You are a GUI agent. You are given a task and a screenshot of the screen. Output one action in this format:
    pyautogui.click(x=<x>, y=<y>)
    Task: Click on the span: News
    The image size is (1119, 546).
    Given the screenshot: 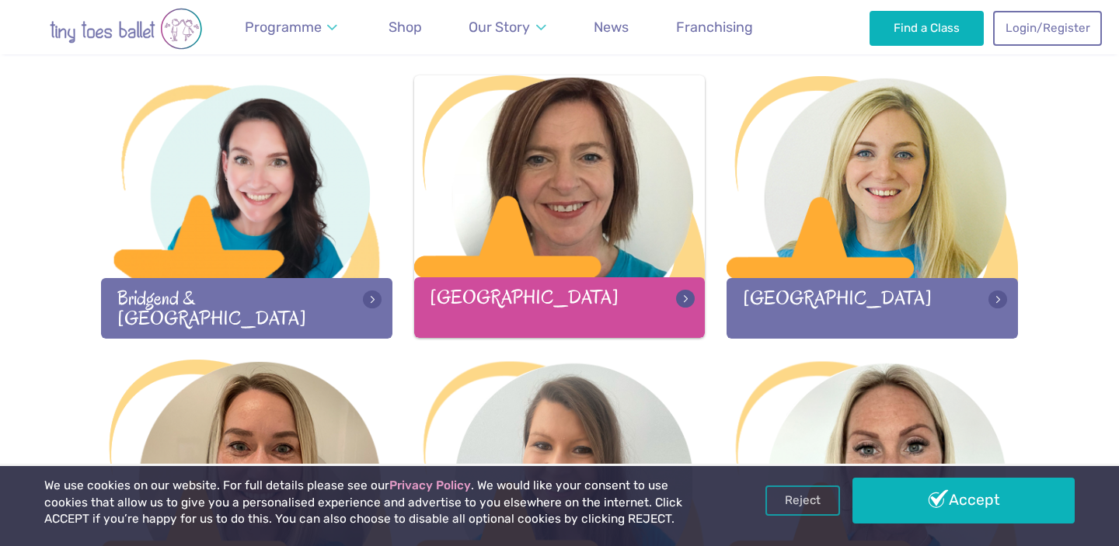 What is the action you would take?
    pyautogui.click(x=611, y=26)
    